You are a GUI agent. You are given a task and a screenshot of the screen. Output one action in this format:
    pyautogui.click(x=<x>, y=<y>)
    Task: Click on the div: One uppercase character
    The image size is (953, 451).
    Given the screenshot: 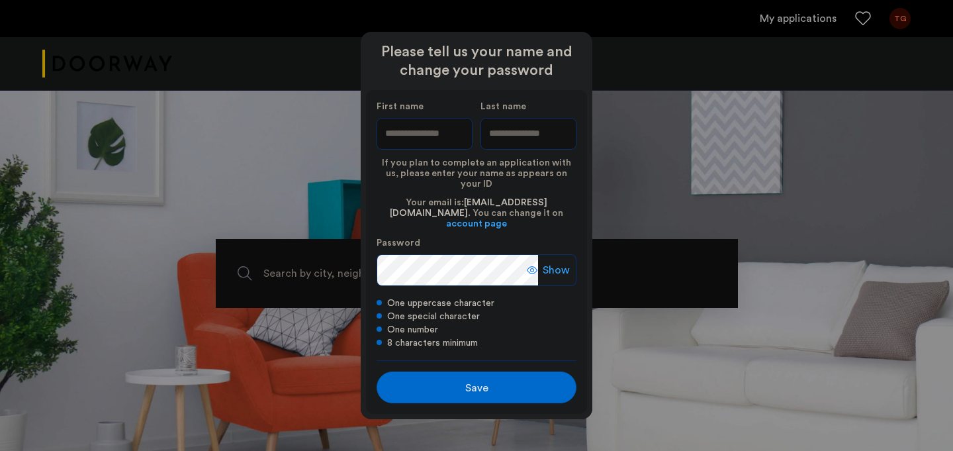 What is the action you would take?
    pyautogui.click(x=477, y=303)
    